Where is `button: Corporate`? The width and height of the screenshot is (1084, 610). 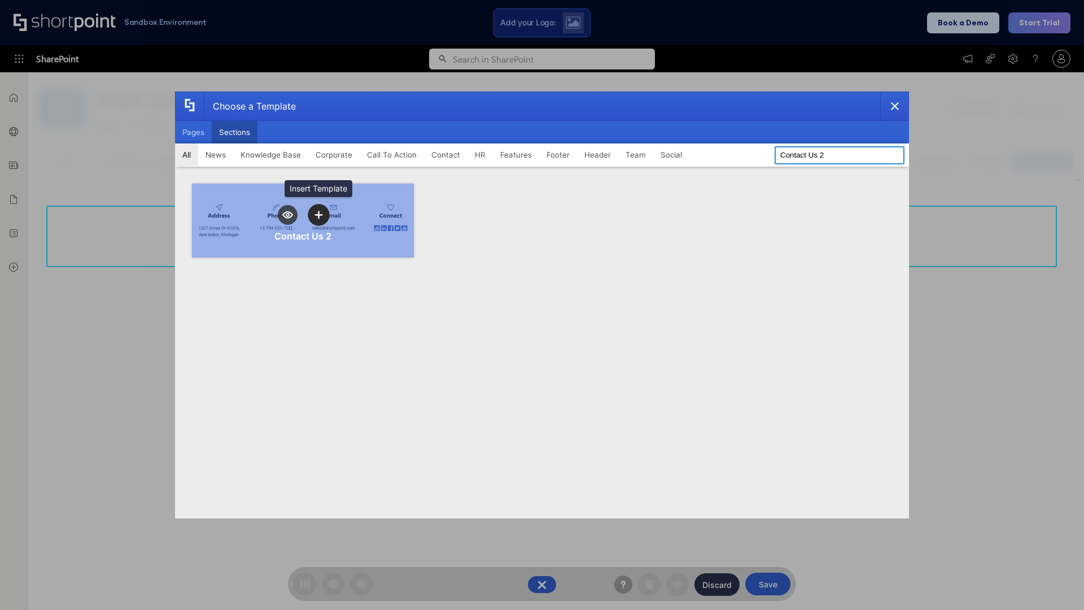
button: Corporate is located at coordinates (334, 155).